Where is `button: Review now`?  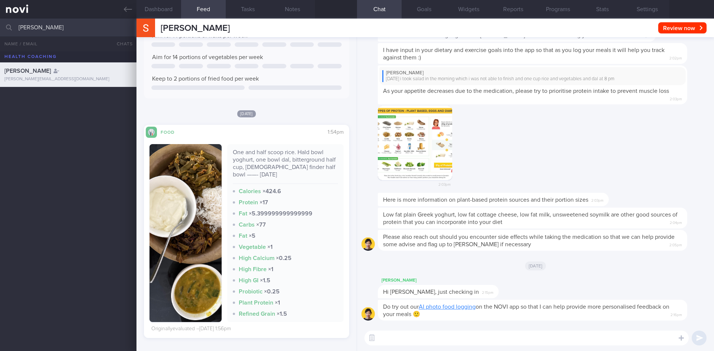
button: Review now is located at coordinates (682, 28).